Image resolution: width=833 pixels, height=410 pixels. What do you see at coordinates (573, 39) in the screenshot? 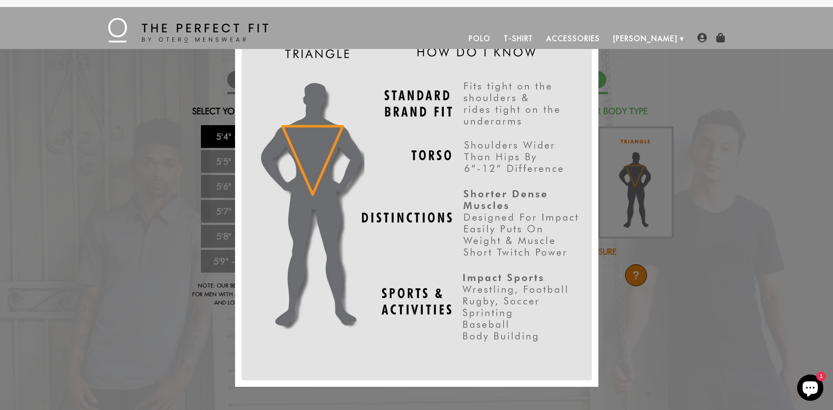
I see `a: Accessories` at bounding box center [573, 39].